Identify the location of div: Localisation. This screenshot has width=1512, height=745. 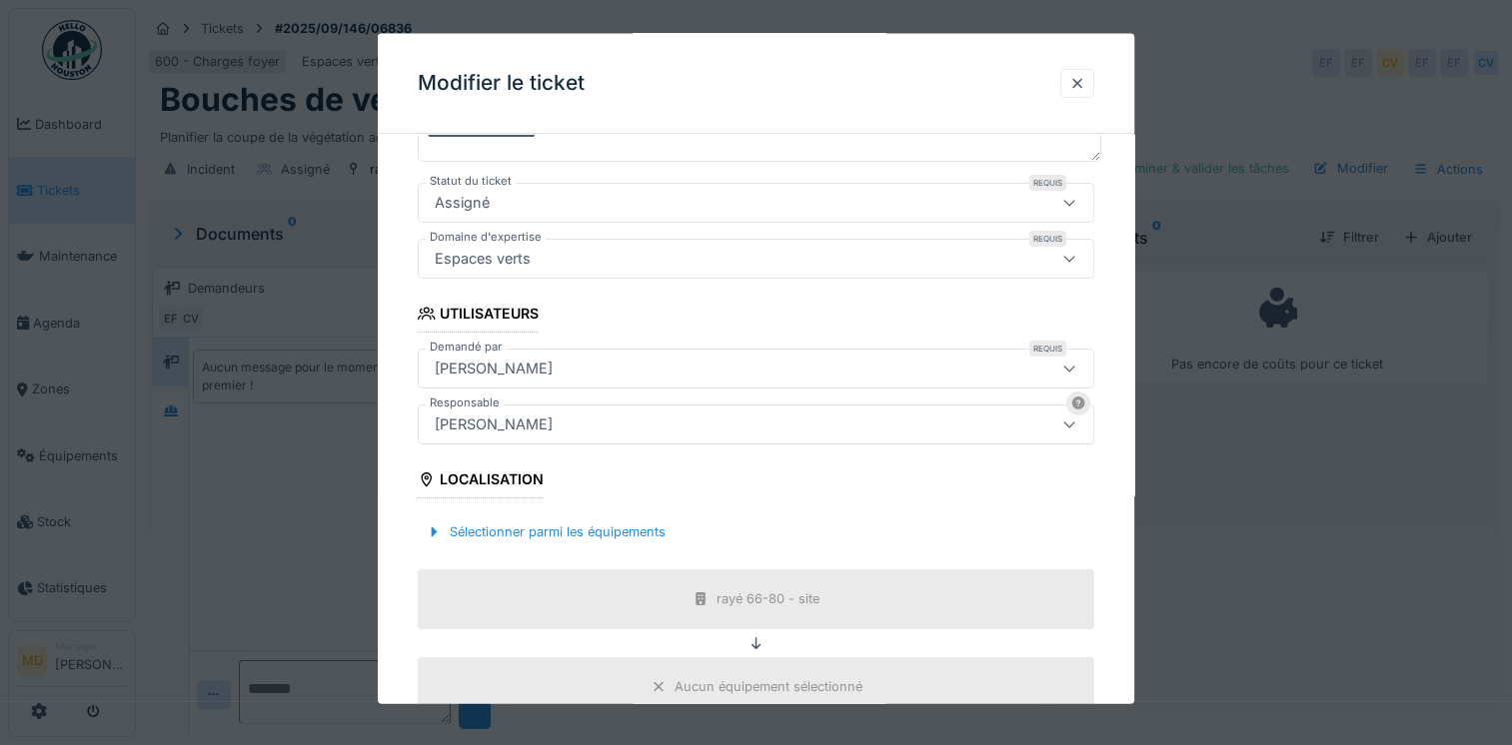
(481, 482).